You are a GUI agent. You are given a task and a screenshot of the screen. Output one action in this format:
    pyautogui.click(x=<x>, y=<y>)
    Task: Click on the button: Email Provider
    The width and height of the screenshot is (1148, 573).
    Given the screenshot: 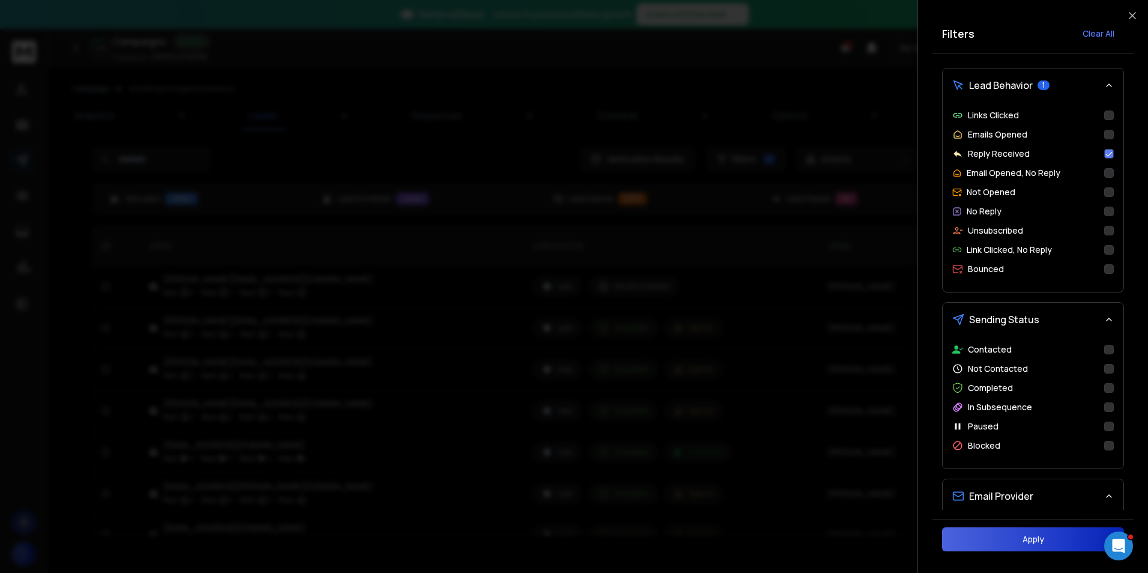 What is the action you would take?
    pyautogui.click(x=1032, y=496)
    